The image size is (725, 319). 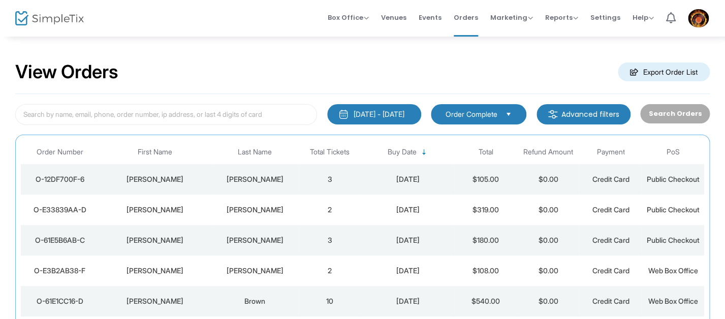 I want to click on h2: View Orders, so click(x=67, y=72).